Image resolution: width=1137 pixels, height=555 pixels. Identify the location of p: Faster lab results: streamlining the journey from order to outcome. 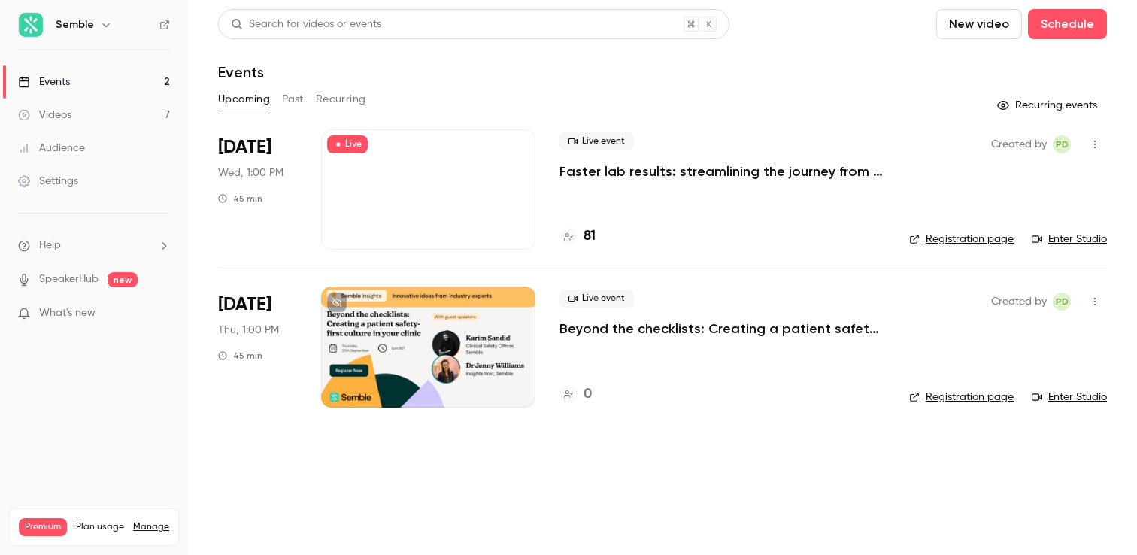
(722, 171).